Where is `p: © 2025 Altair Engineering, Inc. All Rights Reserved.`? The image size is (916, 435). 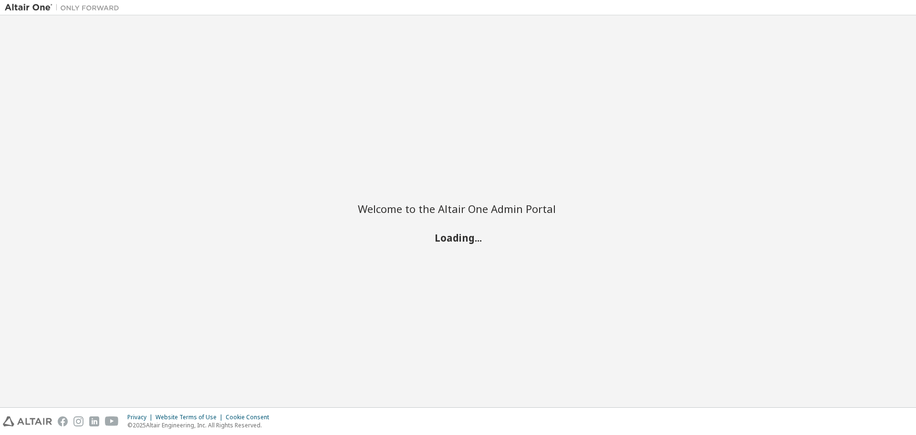
p: © 2025 Altair Engineering, Inc. All Rights Reserved. is located at coordinates (201, 425).